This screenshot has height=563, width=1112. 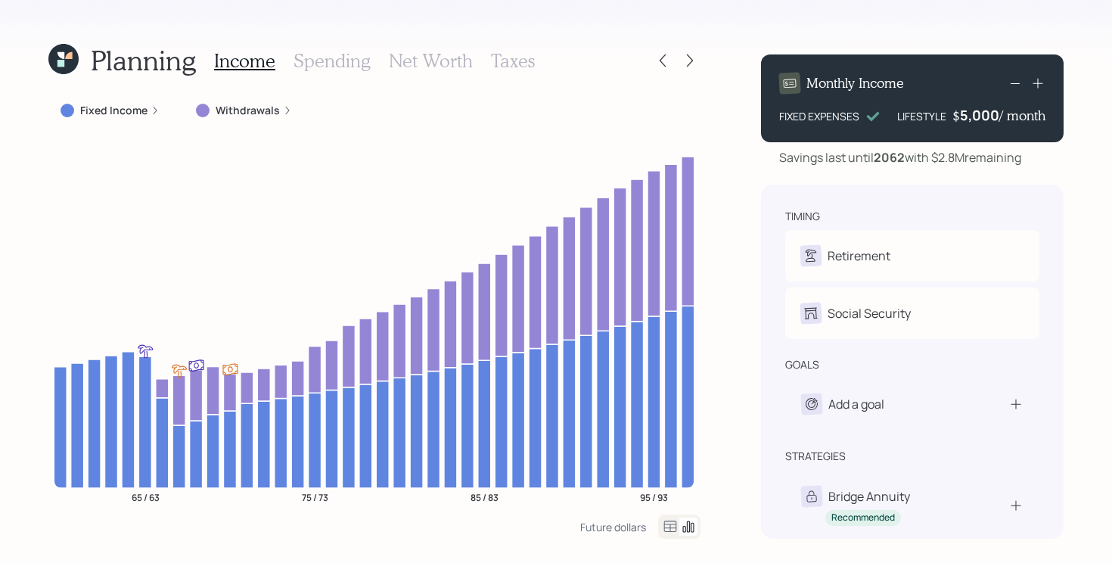 I want to click on div: Bridge Annuity, so click(x=869, y=496).